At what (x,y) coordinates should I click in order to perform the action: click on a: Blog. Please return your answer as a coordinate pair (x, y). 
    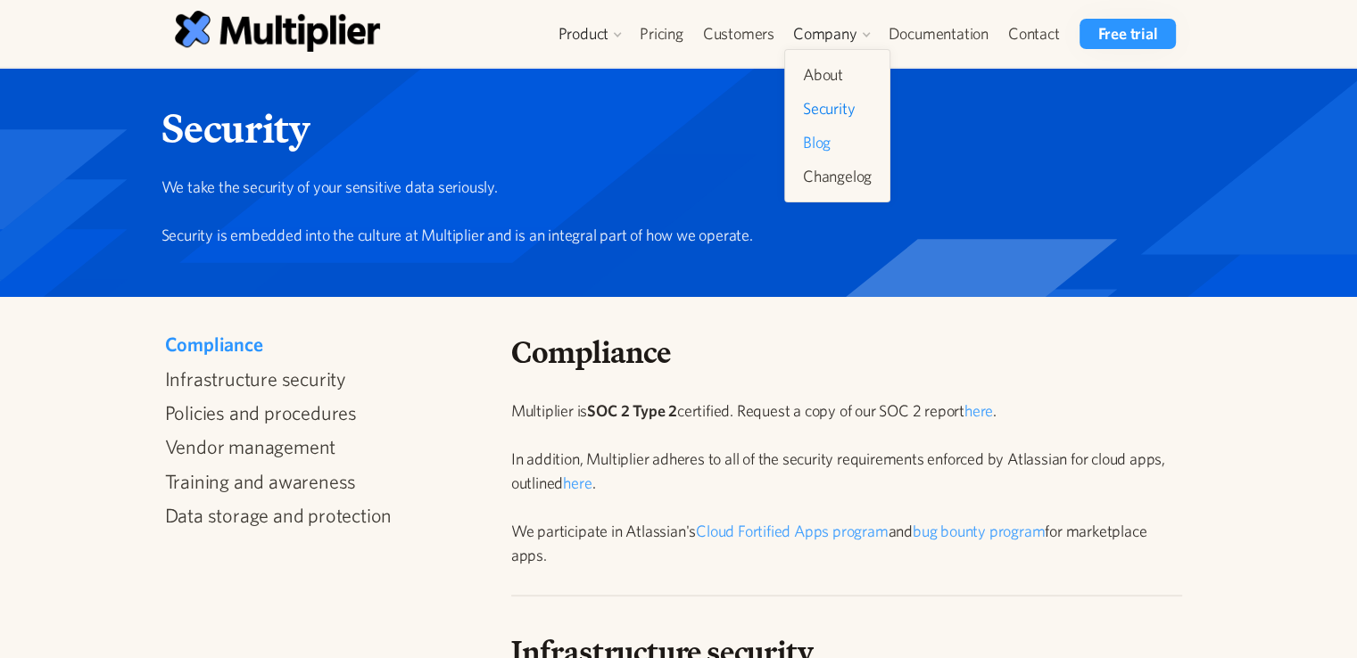
    Looking at the image, I should click on (837, 143).